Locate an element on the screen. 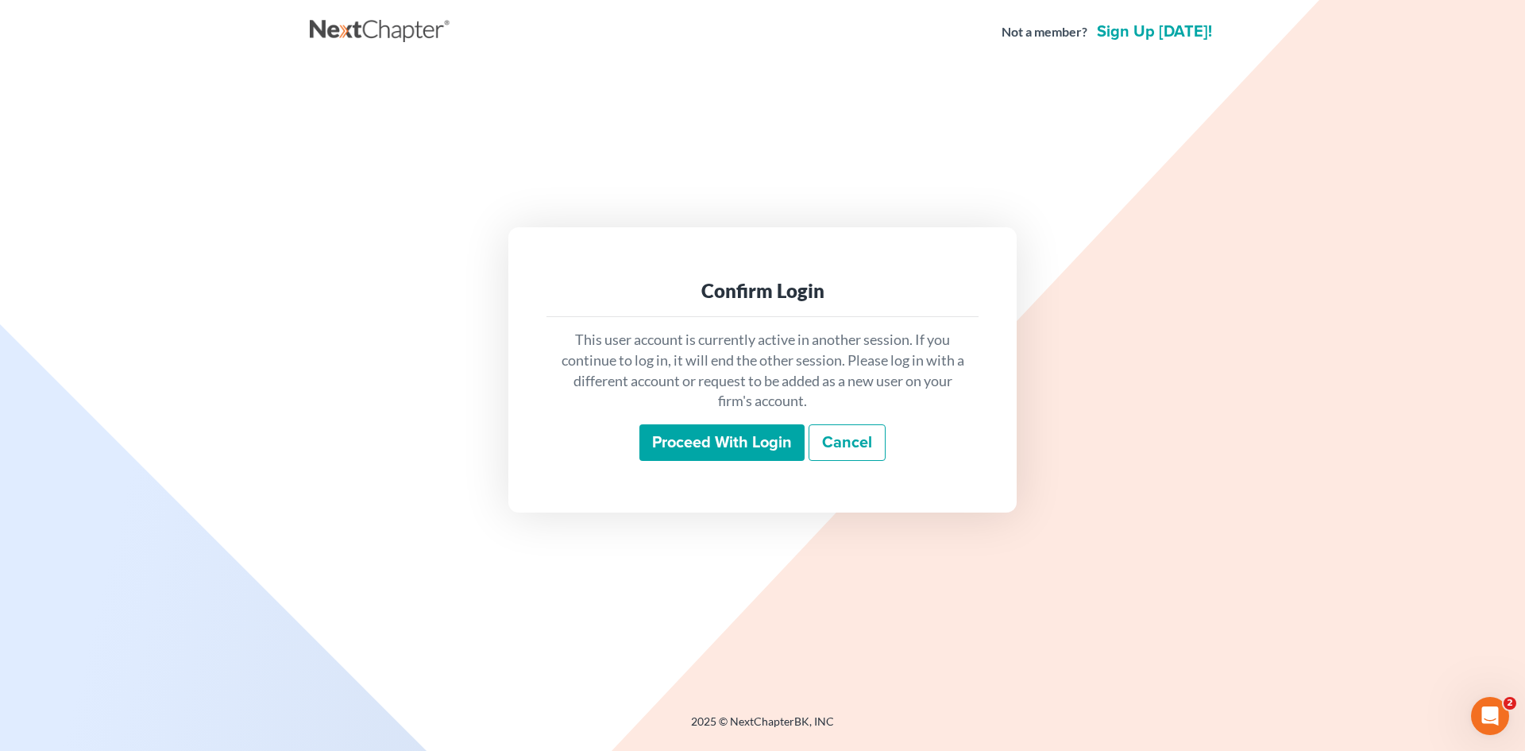 The width and height of the screenshot is (1525, 751). span: 2 is located at coordinates (1510, 703).